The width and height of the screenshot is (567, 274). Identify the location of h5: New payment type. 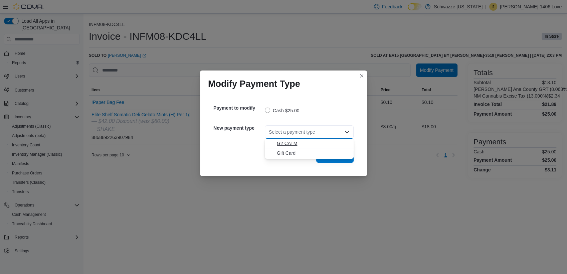
(238, 128).